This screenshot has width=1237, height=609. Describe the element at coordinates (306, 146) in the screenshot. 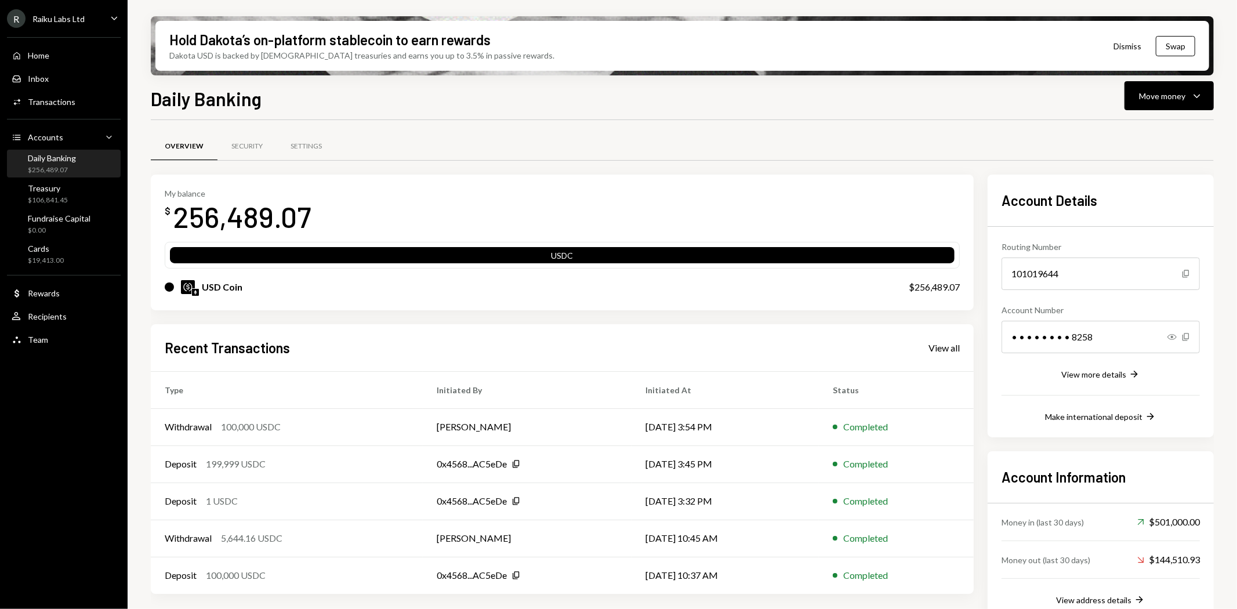

I see `a: Settings` at that location.